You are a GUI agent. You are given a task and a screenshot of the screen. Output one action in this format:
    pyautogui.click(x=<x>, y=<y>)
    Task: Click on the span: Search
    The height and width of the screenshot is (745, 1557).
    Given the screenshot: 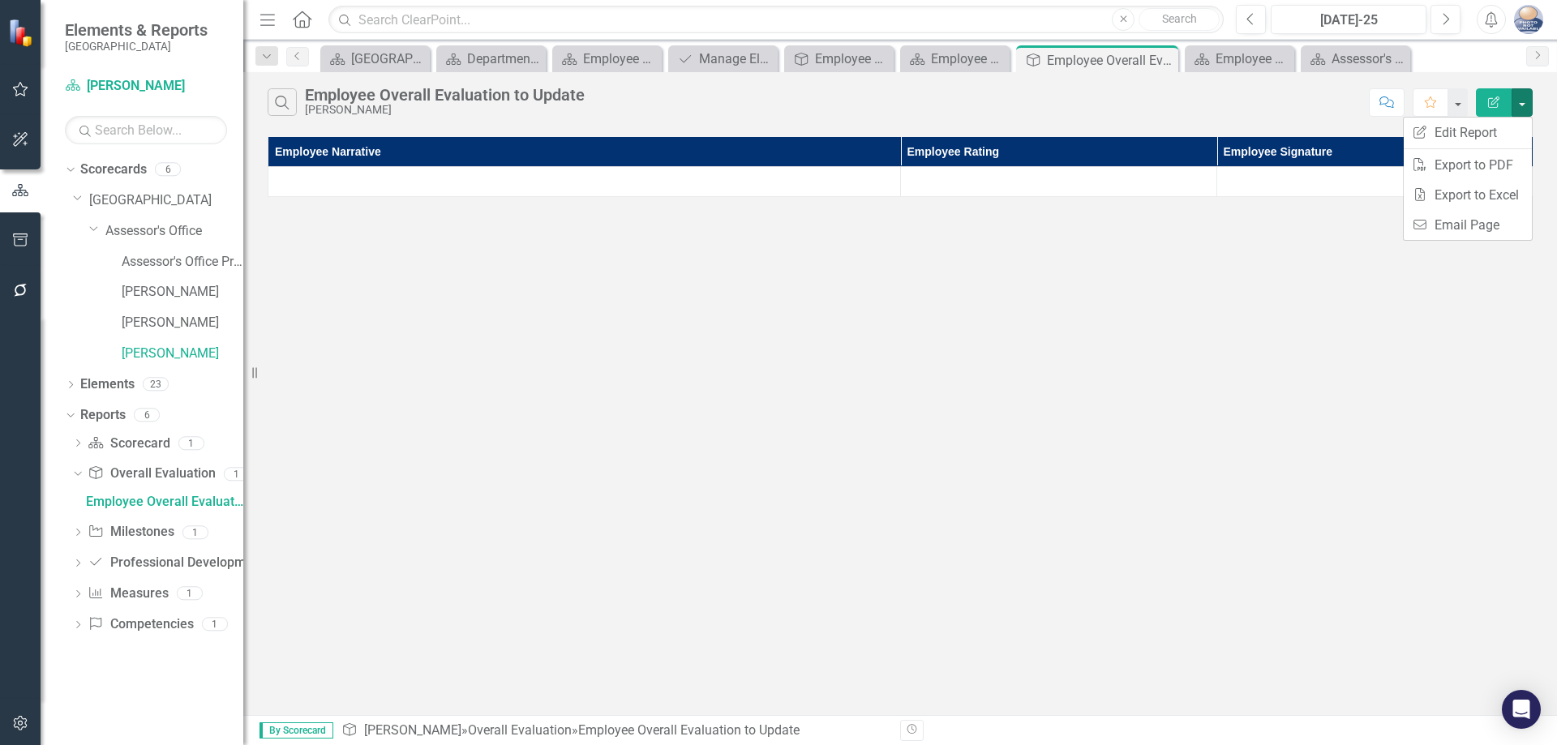 What is the action you would take?
    pyautogui.click(x=1179, y=19)
    